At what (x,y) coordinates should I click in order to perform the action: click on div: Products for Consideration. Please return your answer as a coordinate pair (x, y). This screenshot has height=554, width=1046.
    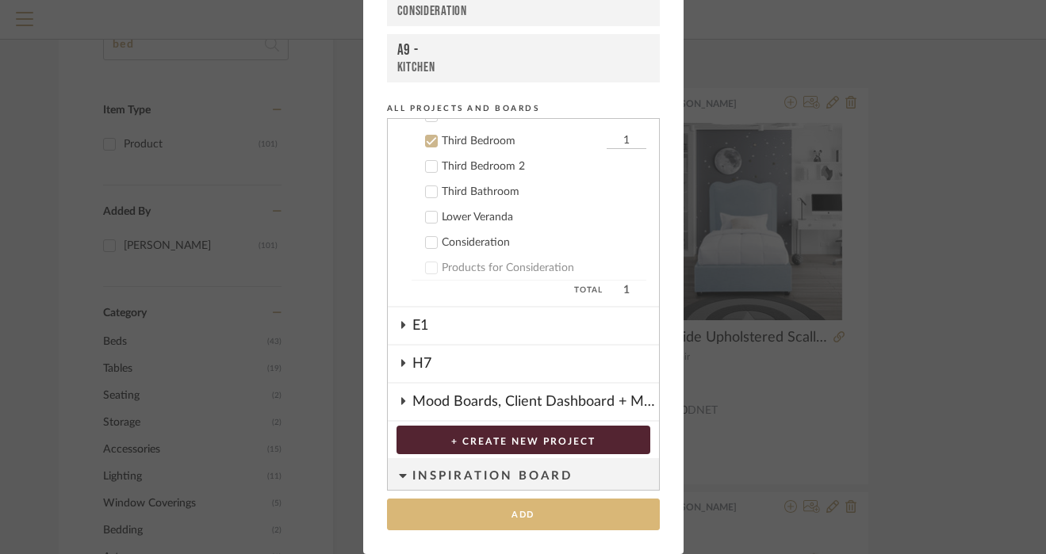
    Looking at the image, I should click on (544, 268).